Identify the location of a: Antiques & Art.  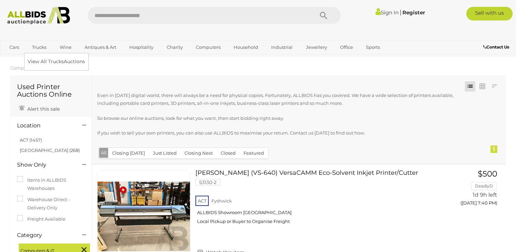
(100, 47).